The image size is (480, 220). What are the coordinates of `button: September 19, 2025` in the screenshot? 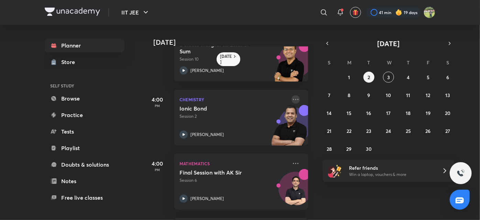 It's located at (428, 113).